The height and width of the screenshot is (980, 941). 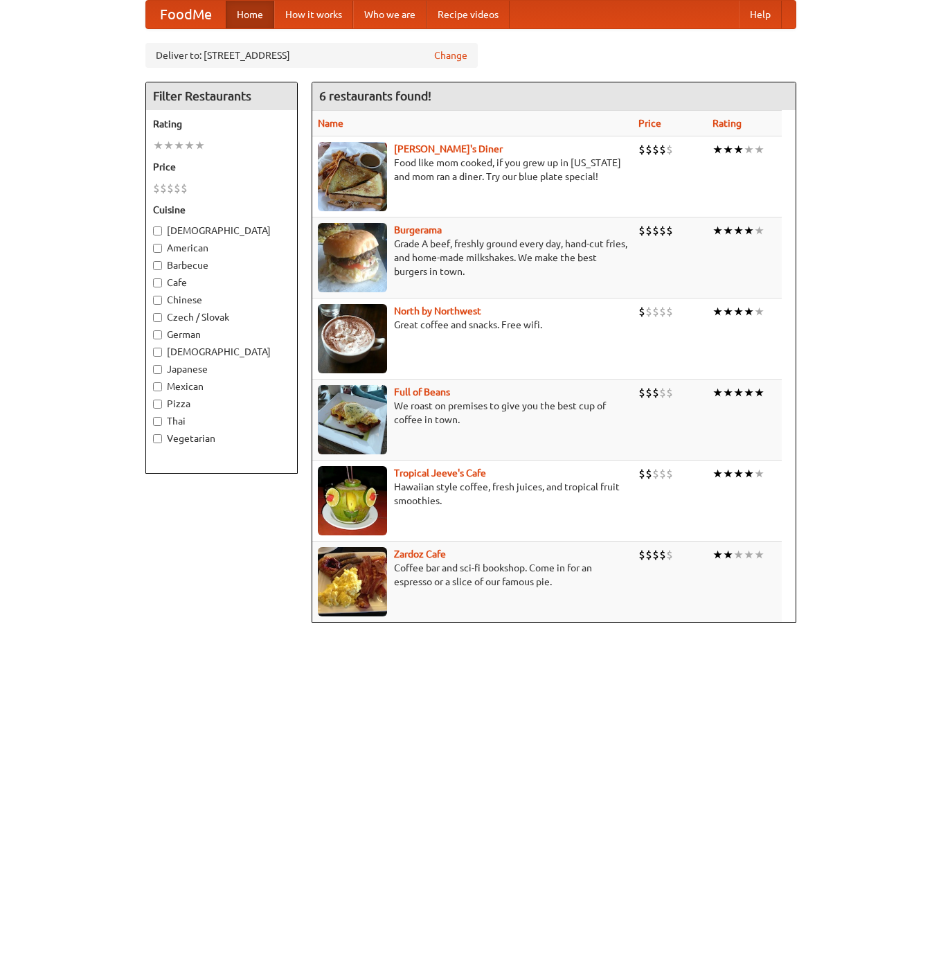 I want to click on a: Help, so click(x=760, y=15).